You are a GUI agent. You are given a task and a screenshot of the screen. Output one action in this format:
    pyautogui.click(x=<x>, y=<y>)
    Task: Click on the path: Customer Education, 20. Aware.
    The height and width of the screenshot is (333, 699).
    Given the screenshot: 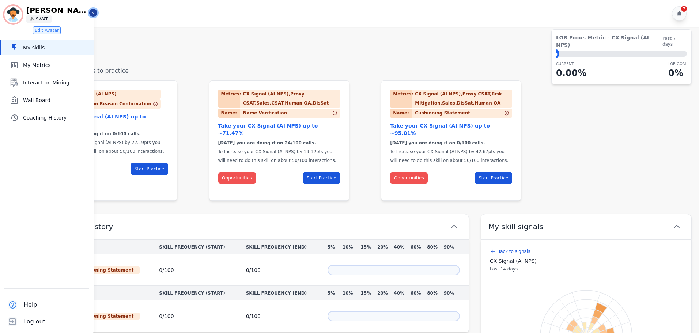 What is the action you would take?
    pyautogui.click(x=584, y=326)
    